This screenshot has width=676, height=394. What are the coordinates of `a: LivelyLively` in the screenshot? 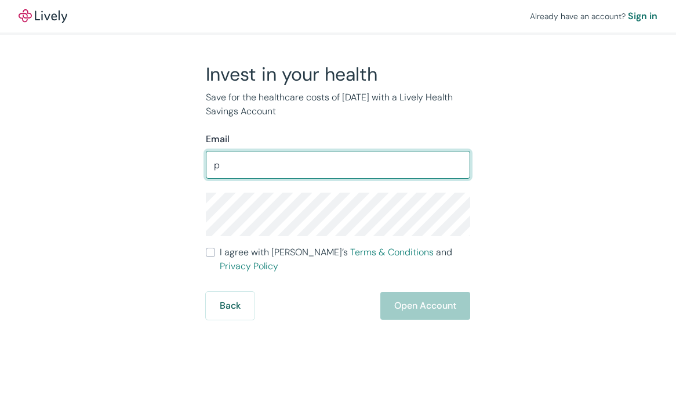 It's located at (43, 16).